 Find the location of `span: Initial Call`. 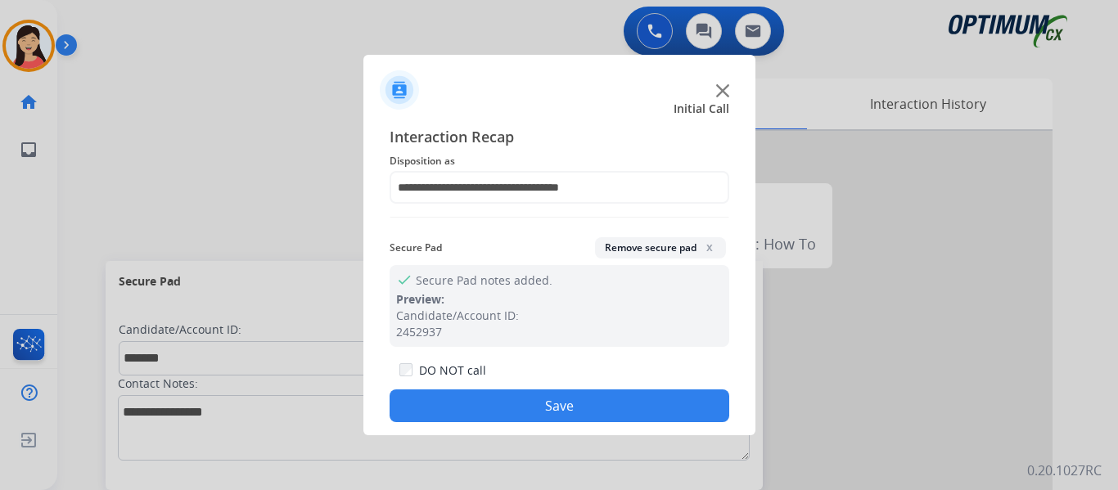

span: Initial Call is located at coordinates (702, 109).